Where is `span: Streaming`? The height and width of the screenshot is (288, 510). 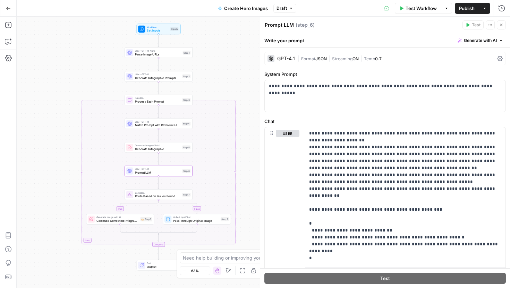
span: Streaming is located at coordinates (342, 59).